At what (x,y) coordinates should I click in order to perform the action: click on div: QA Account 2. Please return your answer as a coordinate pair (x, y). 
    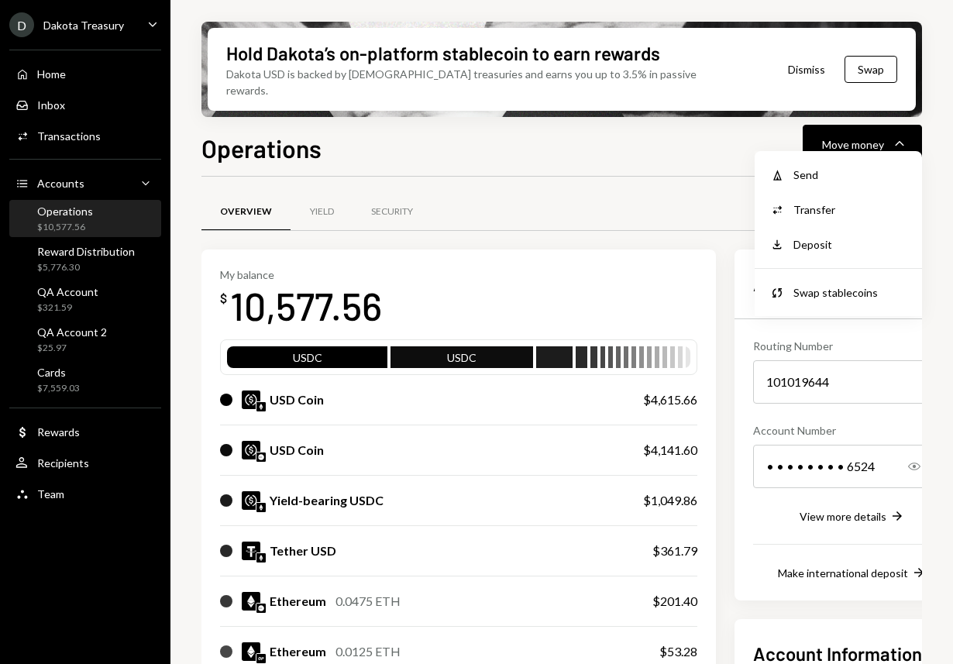
    Looking at the image, I should click on (72, 331).